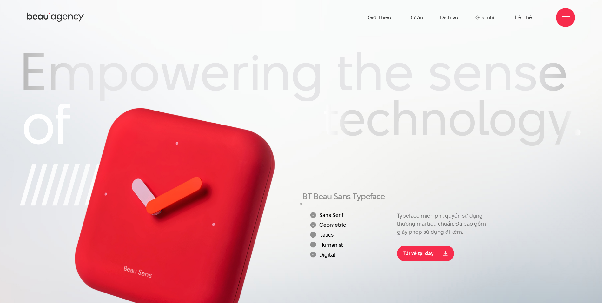  What do you see at coordinates (395, 196) in the screenshot?
I see `h3: BT Beau Sans Typeface` at bounding box center [395, 196].